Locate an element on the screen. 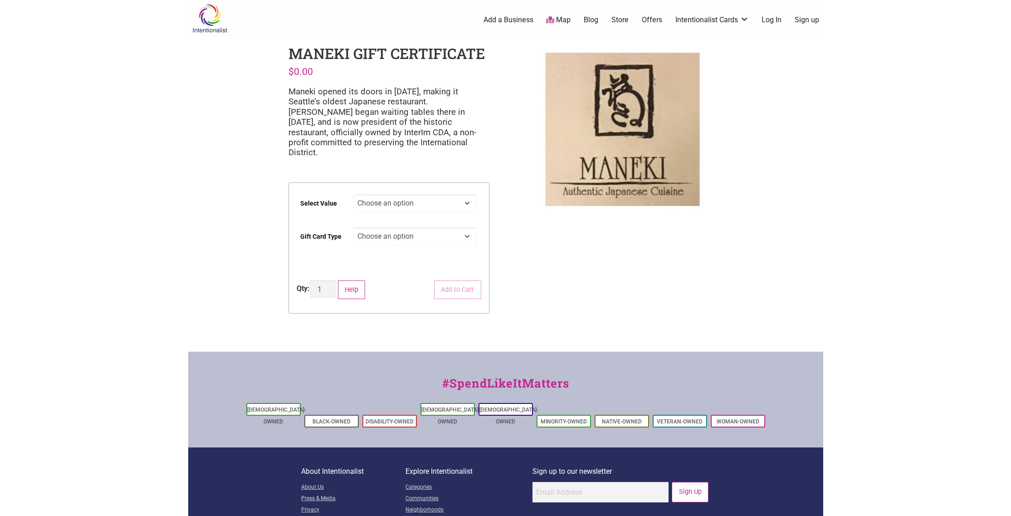 This screenshot has height=516, width=1011. label: Select Value is located at coordinates (319, 203).